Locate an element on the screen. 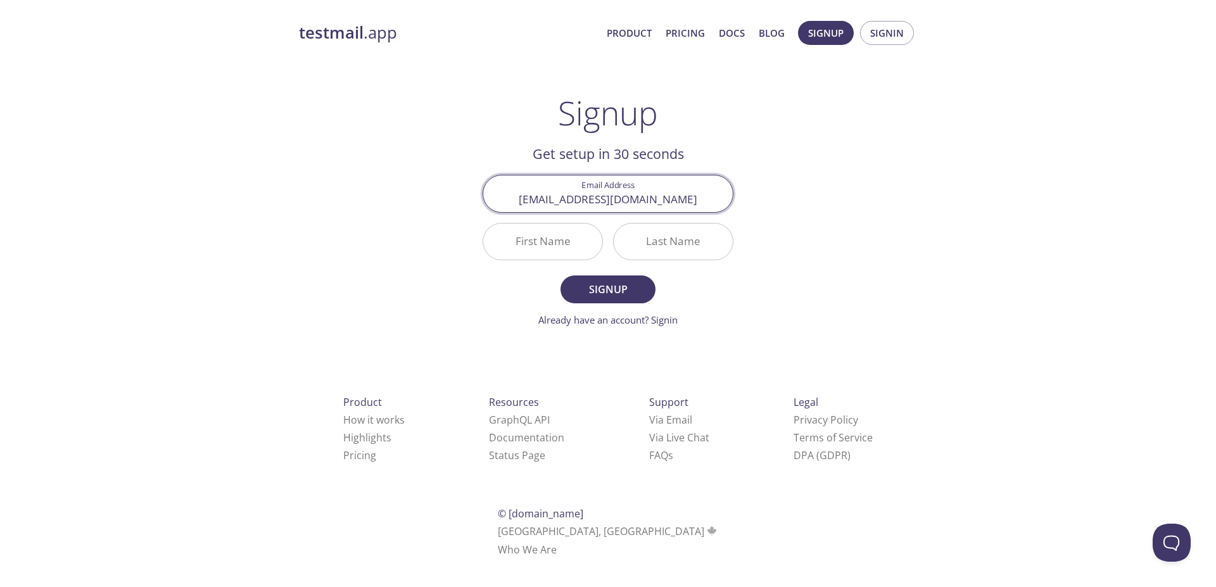  strong: testmail is located at coordinates (331, 32).